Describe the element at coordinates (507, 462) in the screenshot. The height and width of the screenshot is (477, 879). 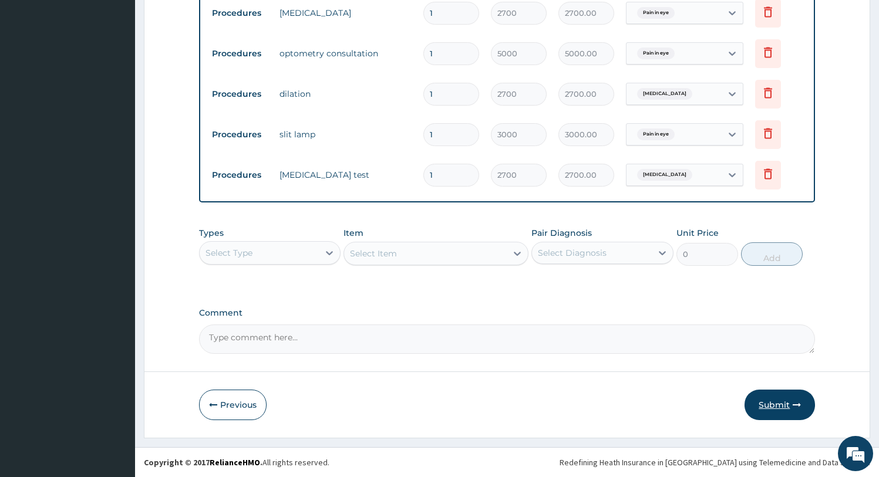
I see `footer: All rights reserved.` at that location.